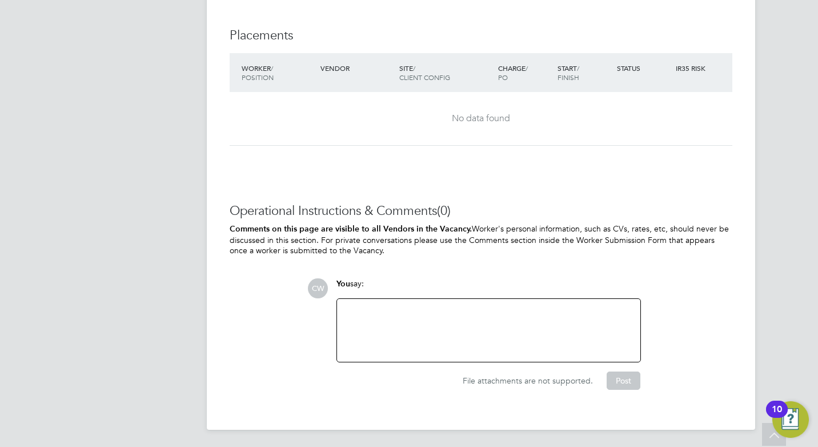  I want to click on h3: Placements, so click(481, 35).